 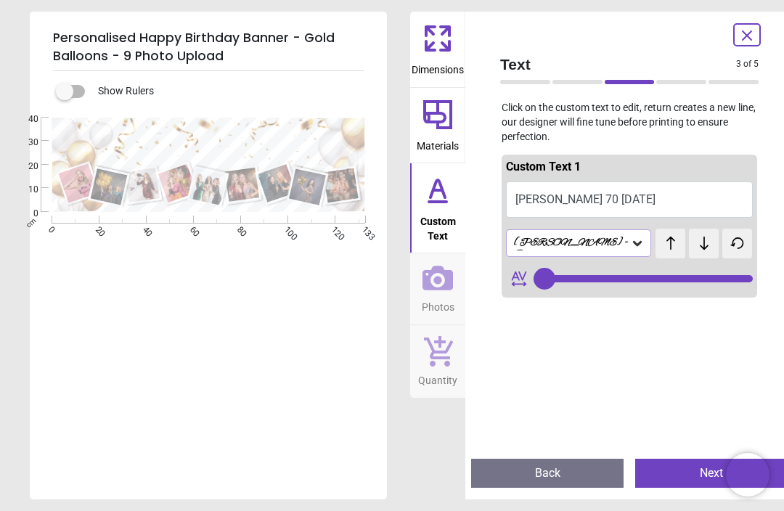 I want to click on span: Custom Text, so click(x=438, y=225).